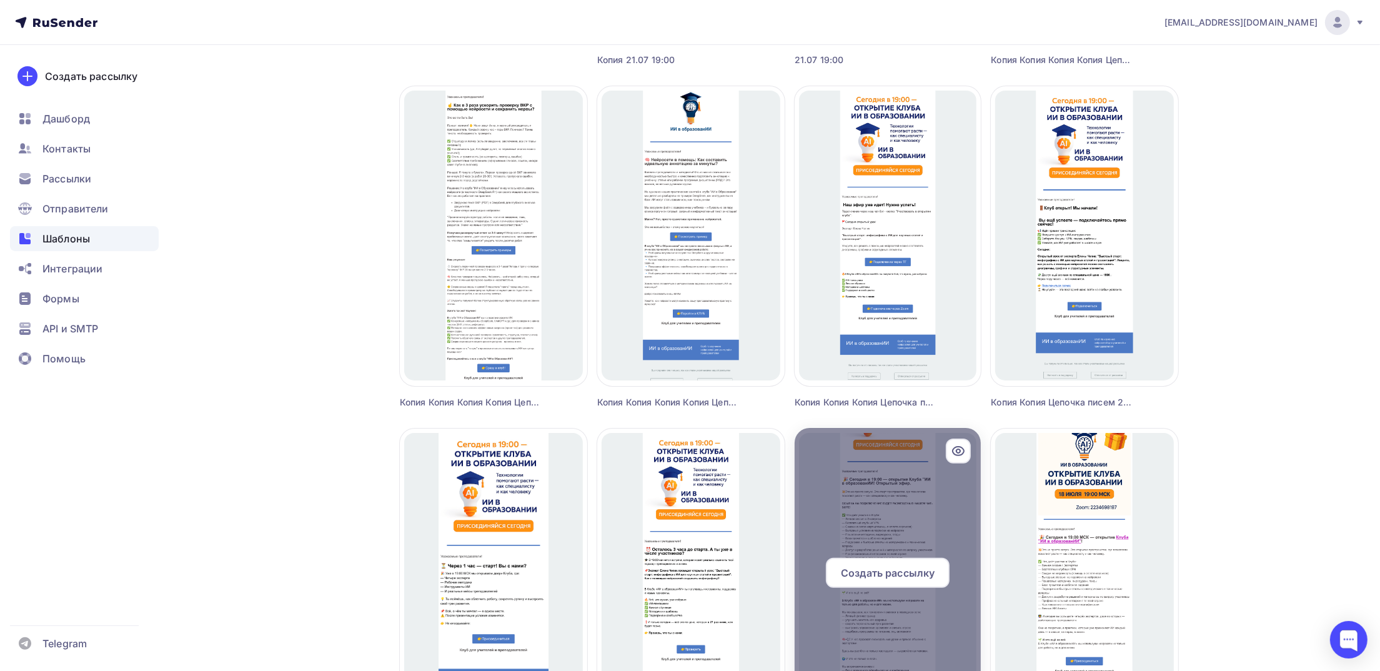 This screenshot has width=1380, height=671. Describe the element at coordinates (66, 119) in the screenshot. I see `span: Дашборд` at that location.